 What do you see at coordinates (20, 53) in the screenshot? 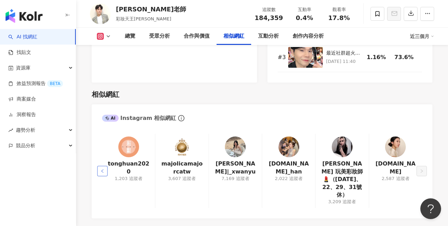
I see `a: 找貼文` at bounding box center [20, 53].